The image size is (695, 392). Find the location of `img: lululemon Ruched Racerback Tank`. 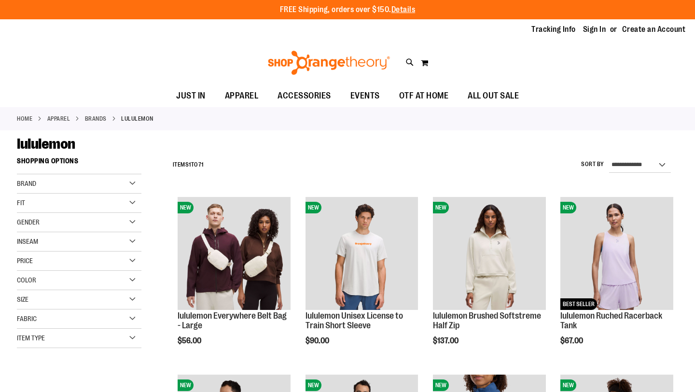

img: lululemon Ruched Racerback Tank is located at coordinates (617, 253).